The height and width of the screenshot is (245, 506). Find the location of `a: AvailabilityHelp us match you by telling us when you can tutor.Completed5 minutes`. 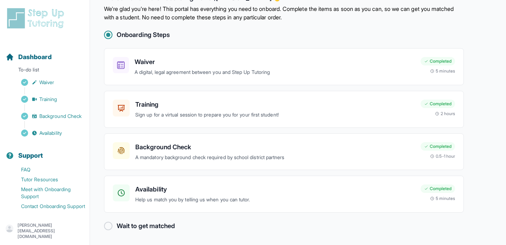

a: AvailabilityHelp us match you by telling us when you can tutor.Completed5 minutes is located at coordinates (284, 194).